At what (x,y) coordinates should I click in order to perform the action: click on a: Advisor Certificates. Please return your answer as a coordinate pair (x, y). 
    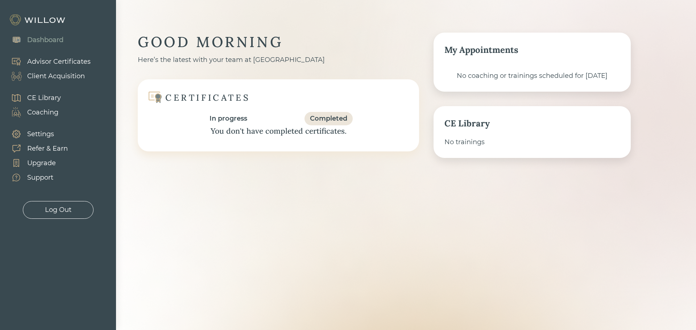
    Looking at the image, I should click on (47, 62).